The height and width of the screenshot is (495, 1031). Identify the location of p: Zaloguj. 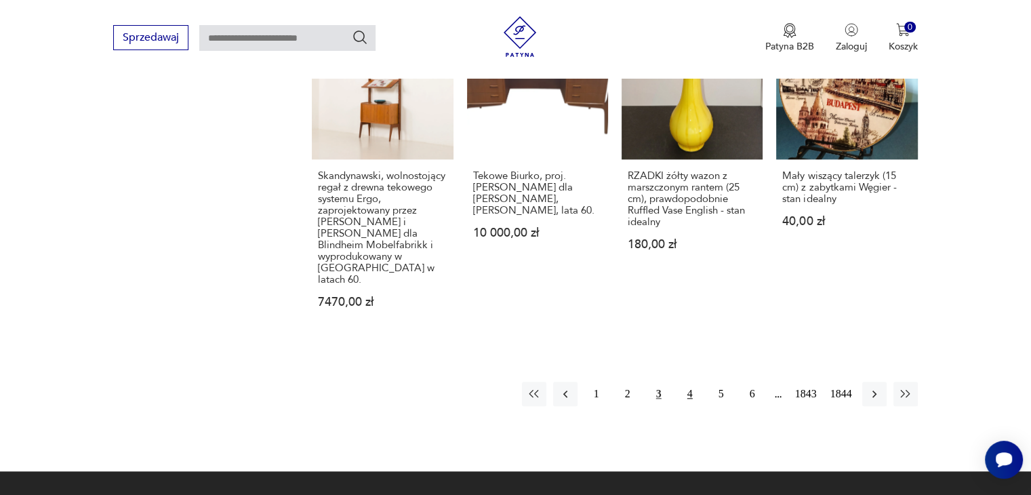
(852, 46).